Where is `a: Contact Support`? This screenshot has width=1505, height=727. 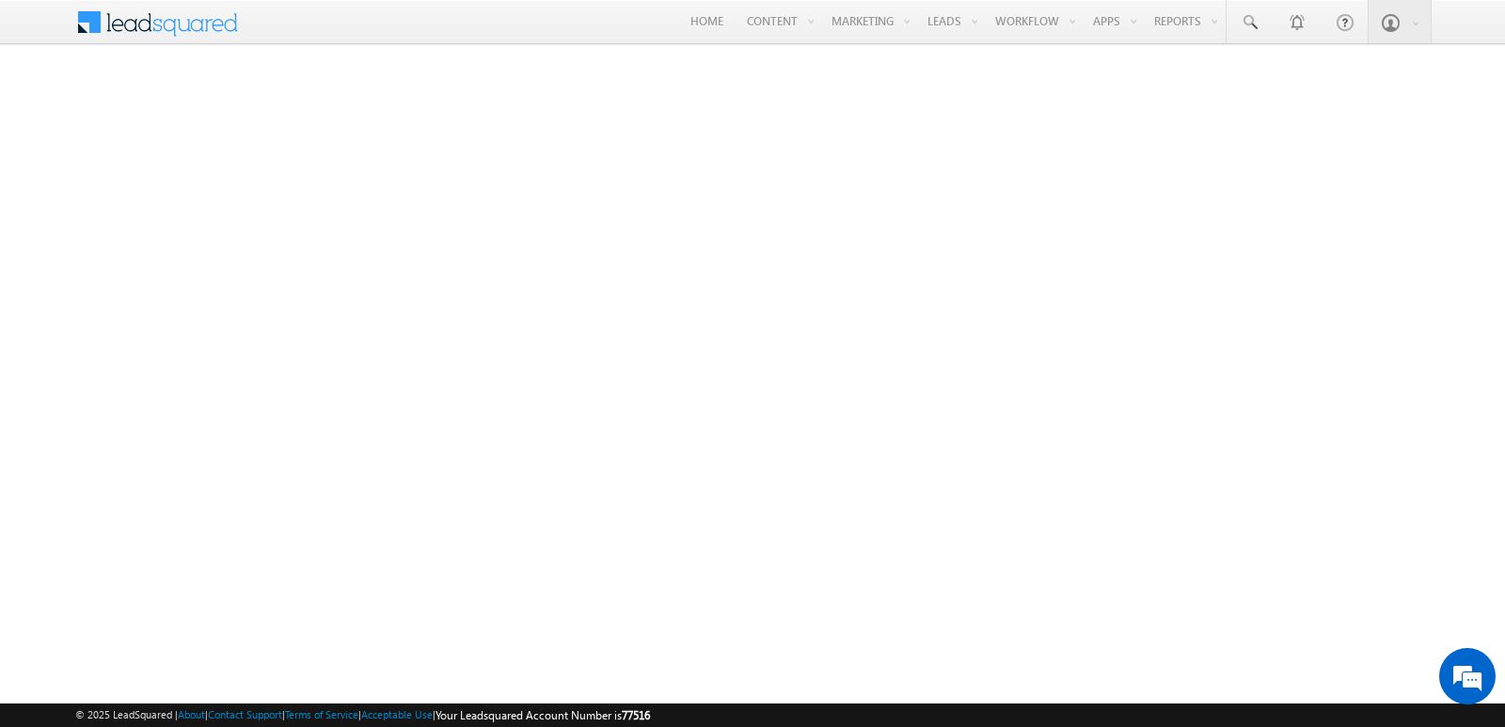
a: Contact Support is located at coordinates (245, 714).